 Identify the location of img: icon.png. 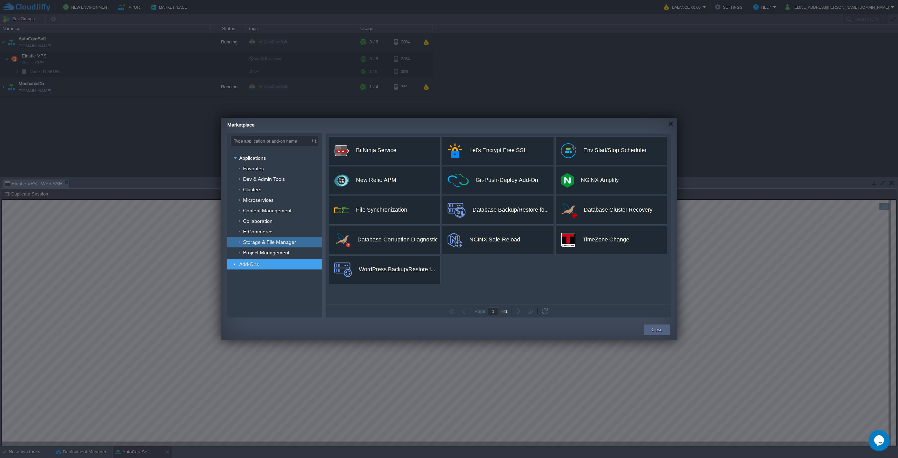
(342, 210).